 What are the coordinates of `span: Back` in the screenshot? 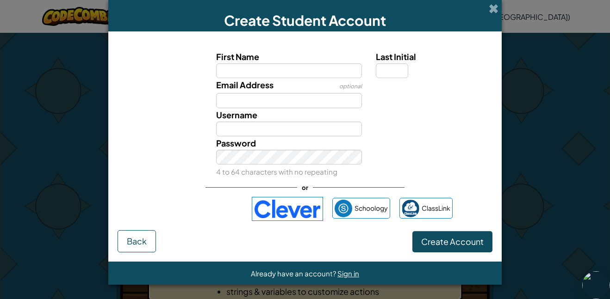 It's located at (137, 241).